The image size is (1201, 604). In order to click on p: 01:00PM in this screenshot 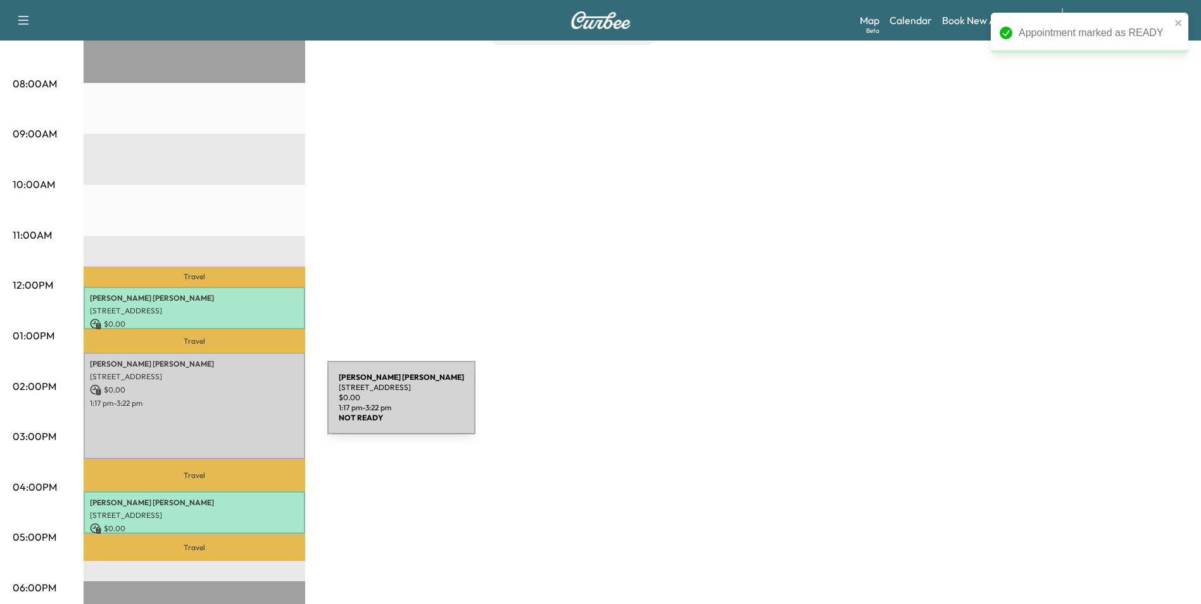, I will do `click(34, 335)`.